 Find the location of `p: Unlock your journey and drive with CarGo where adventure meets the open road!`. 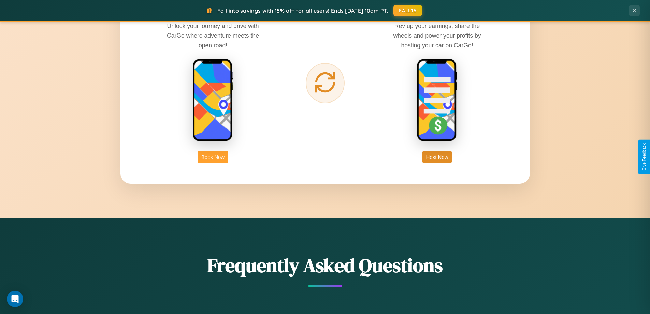

p: Unlock your journey and drive with CarGo where adventure meets the open road! is located at coordinates (213, 35).